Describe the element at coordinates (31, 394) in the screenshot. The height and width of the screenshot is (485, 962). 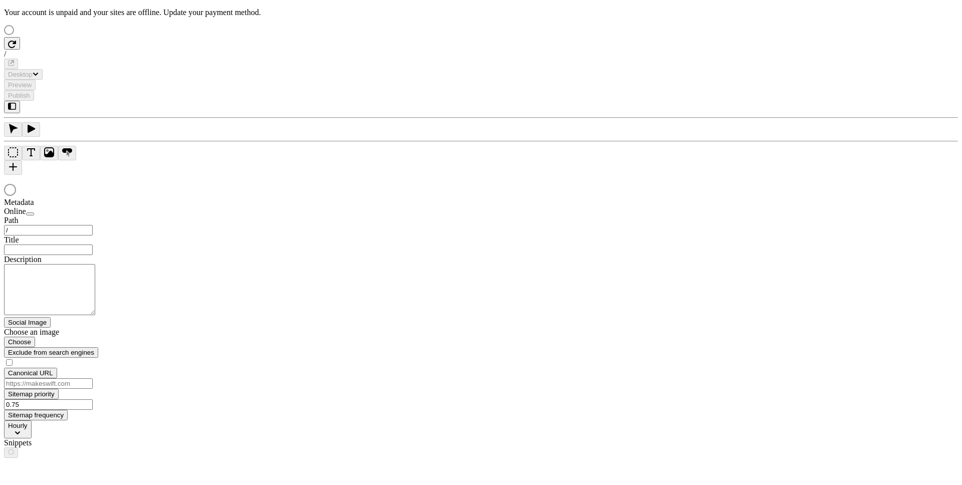
I see `span: Sitemap priority` at that location.